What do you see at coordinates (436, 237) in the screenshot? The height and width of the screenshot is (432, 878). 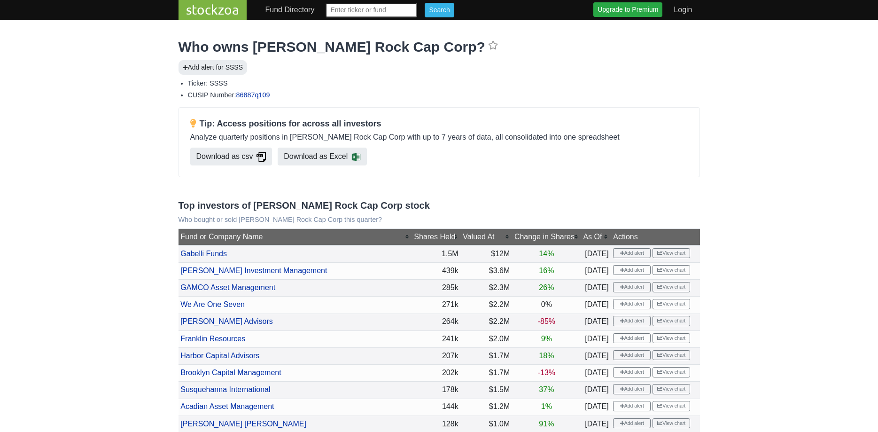 I see `div: Shares Held` at bounding box center [436, 237].